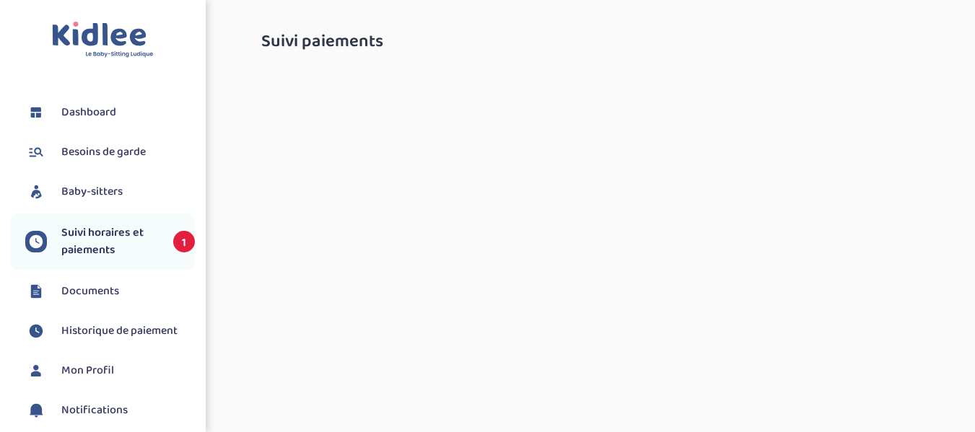  Describe the element at coordinates (184, 242) in the screenshot. I see `span: 1` at that location.